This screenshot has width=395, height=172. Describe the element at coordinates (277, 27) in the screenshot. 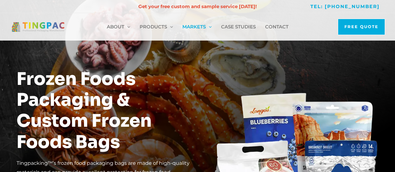

I see `span: Contact` at that location.